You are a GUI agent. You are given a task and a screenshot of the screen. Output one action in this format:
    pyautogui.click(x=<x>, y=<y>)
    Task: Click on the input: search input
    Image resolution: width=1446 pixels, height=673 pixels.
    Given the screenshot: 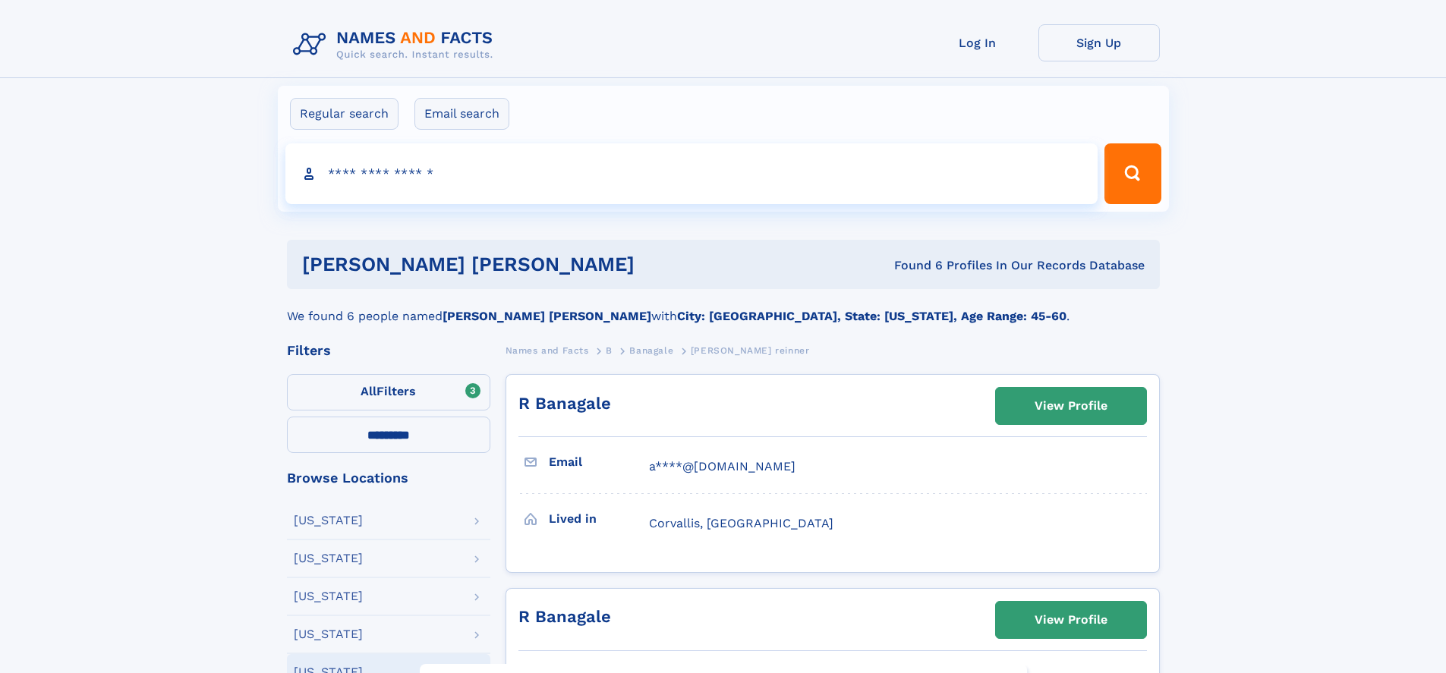 What is the action you would take?
    pyautogui.click(x=691, y=174)
    